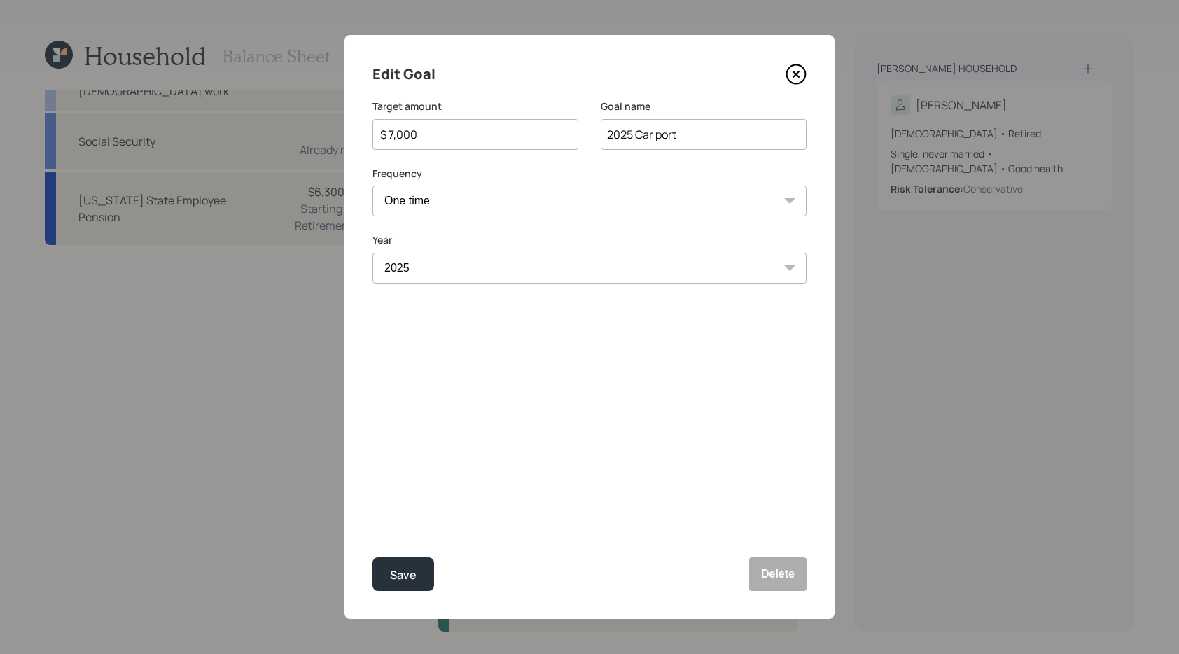  Describe the element at coordinates (778, 574) in the screenshot. I see `button: Delete` at that location.